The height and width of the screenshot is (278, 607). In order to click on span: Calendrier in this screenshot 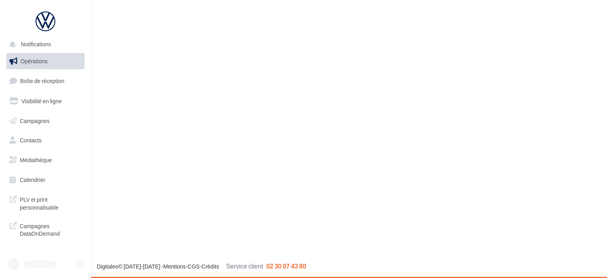, I will do `click(32, 179)`.